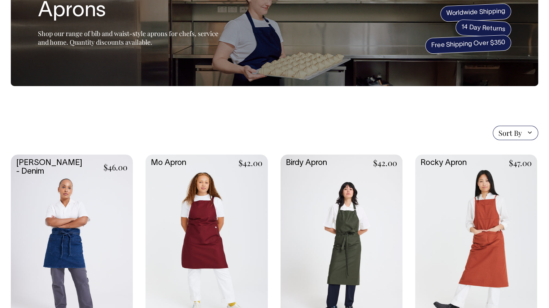 This screenshot has width=549, height=308. I want to click on span: Shop our range of bib and waist-style aprons for chefs, service and home. Quantity discounts avai..., so click(128, 38).